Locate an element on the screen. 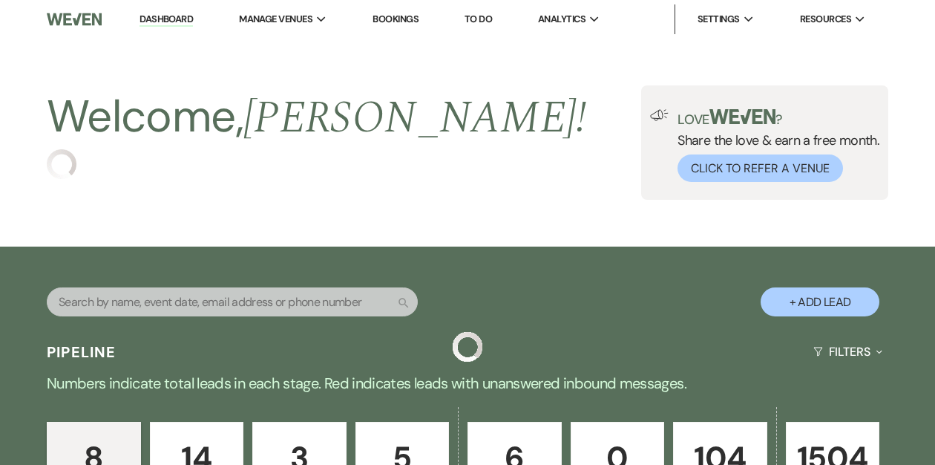 The width and height of the screenshot is (935, 465). span: Analytics is located at coordinates (562, 19).